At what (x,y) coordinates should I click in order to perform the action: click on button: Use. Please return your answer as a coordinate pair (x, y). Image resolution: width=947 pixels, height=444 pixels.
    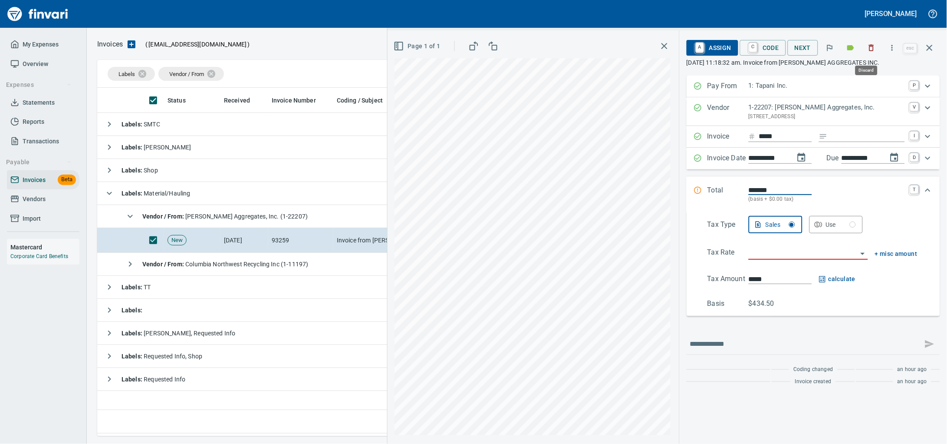
    Looking at the image, I should click on (836, 224).